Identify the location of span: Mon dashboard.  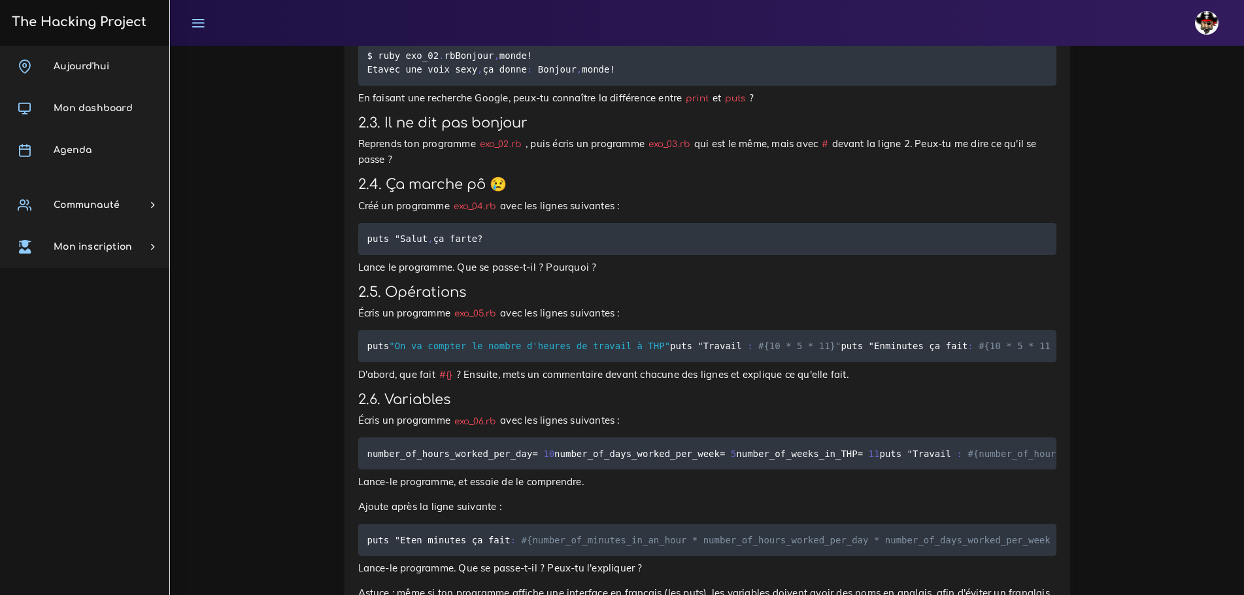
(93, 108).